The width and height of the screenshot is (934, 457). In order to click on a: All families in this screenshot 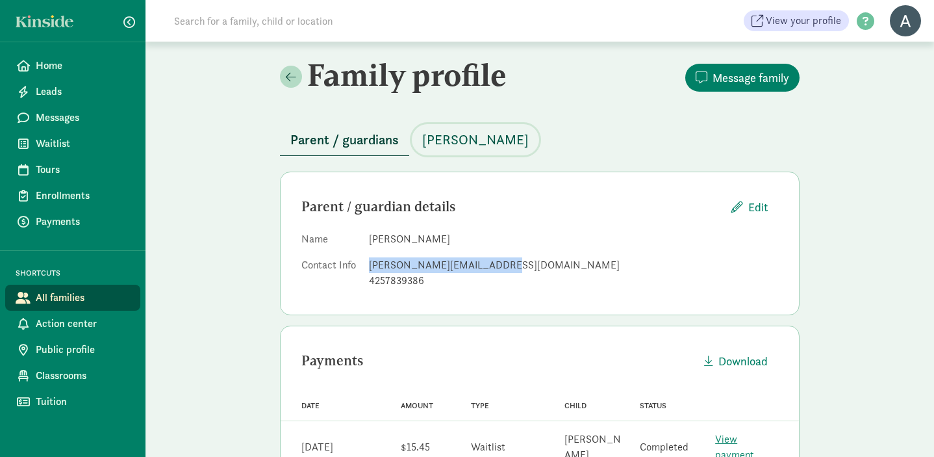, I will do `click(73, 298)`.